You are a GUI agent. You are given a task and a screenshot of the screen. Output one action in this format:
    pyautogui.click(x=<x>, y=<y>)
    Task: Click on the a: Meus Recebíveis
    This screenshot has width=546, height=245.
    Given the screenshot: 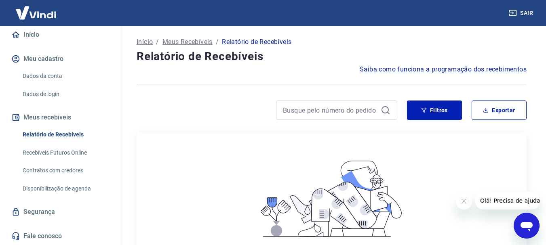 What is the action you would take?
    pyautogui.click(x=188, y=42)
    